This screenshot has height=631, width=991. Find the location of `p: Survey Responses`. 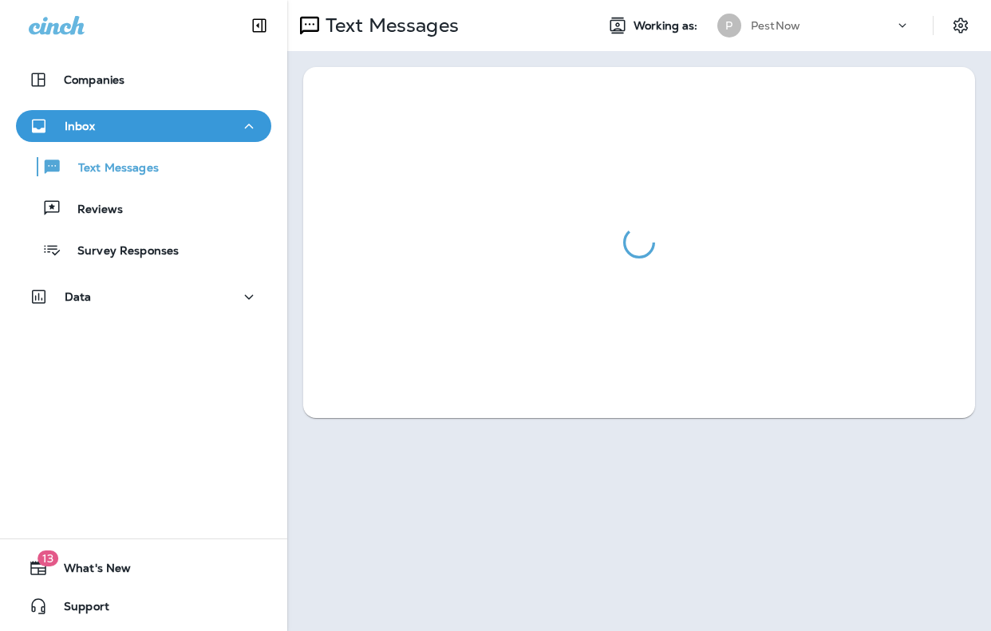

p: Survey Responses is located at coordinates (120, 251).